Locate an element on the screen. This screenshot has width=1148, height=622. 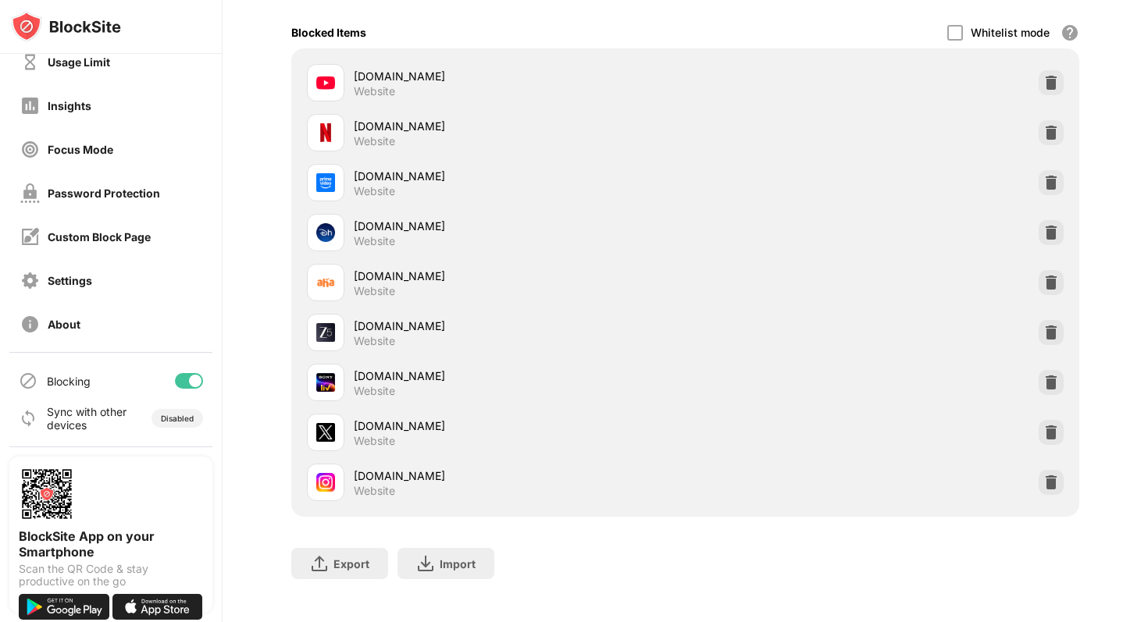
div: Import is located at coordinates (458, 564).